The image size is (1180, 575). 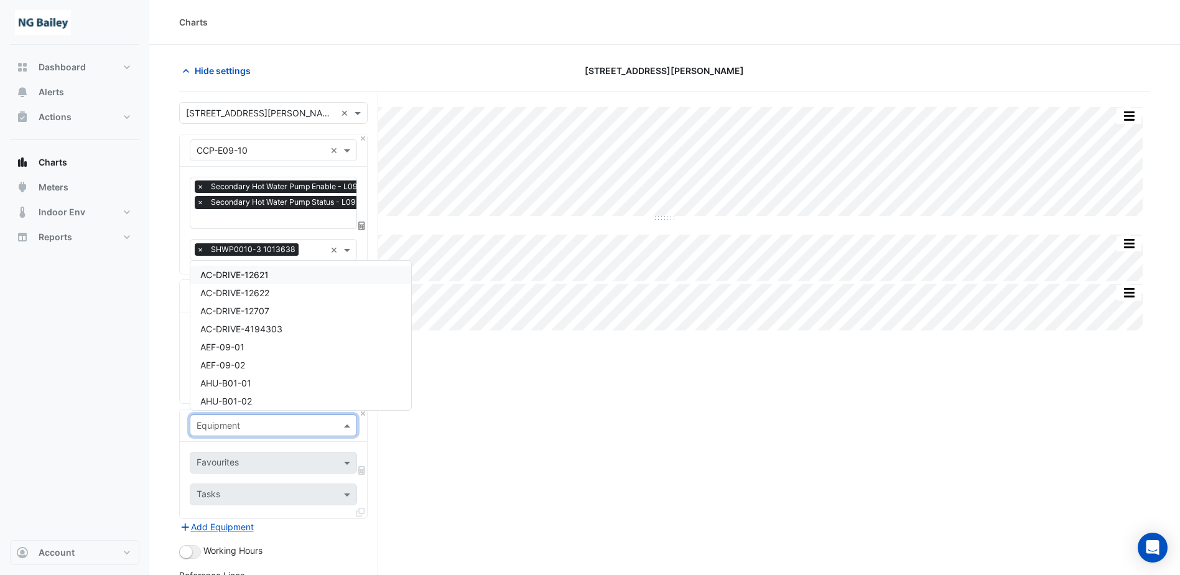 I want to click on span: Actions, so click(x=55, y=117).